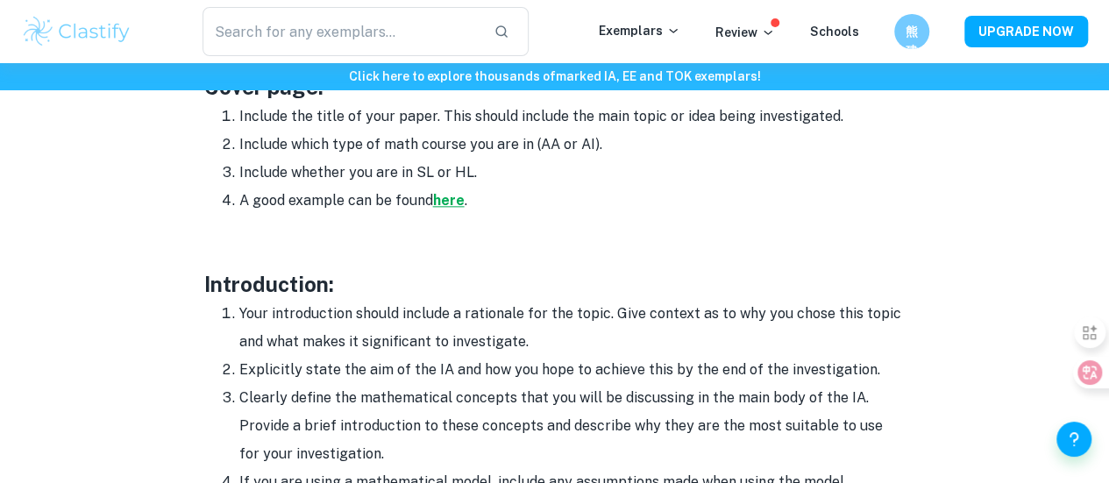 This screenshot has height=483, width=1109. Describe the element at coordinates (912, 32) in the screenshot. I see `button: 熊建` at that location.